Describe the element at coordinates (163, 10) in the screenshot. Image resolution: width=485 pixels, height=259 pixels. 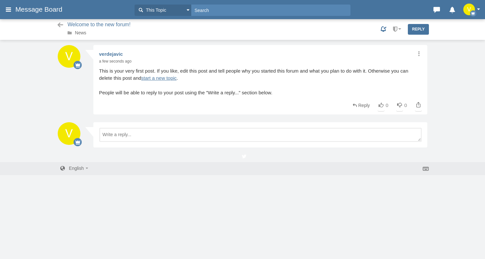
I see `button: This Topic` at that location.